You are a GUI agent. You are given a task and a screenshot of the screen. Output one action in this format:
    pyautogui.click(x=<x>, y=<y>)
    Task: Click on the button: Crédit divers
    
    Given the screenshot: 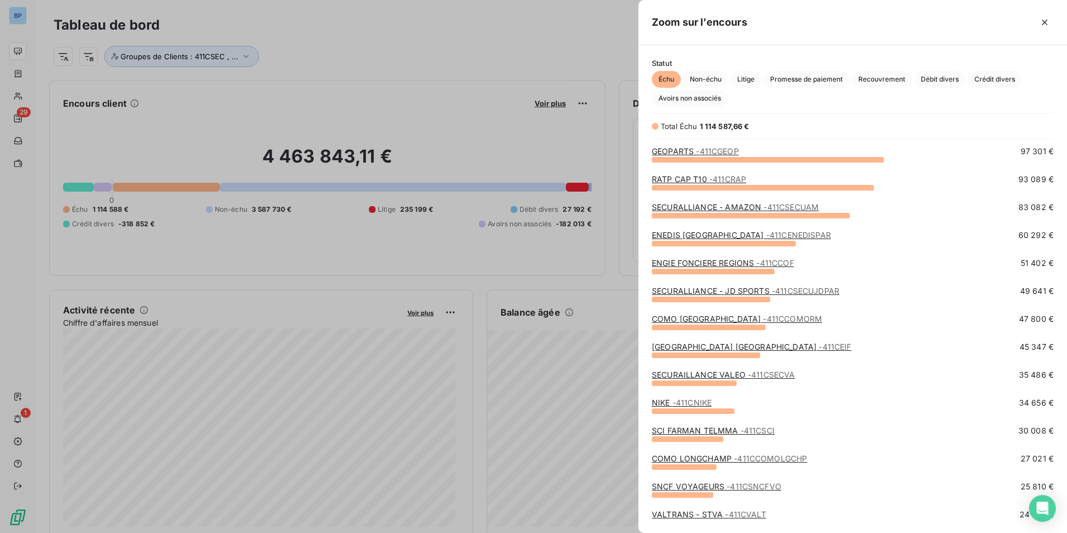 What is the action you would take?
    pyautogui.click(x=995, y=79)
    